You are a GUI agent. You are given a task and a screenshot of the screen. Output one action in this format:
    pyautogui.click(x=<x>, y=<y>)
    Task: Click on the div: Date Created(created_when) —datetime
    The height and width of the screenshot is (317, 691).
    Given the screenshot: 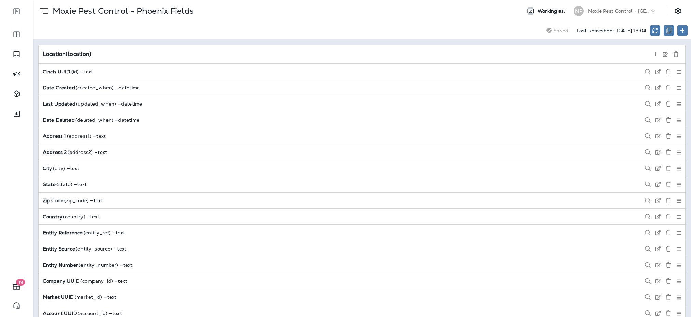 What is the action you would take?
    pyautogui.click(x=362, y=87)
    